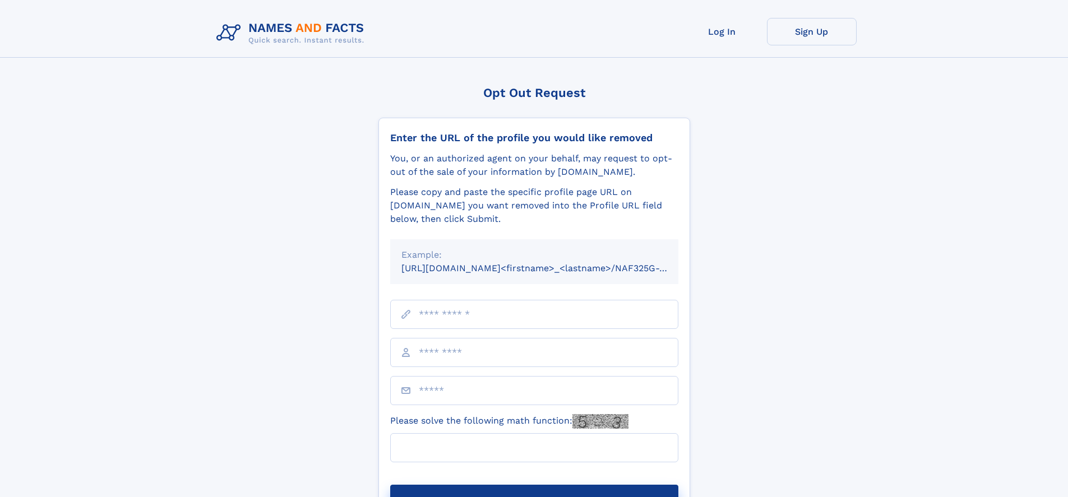 The image size is (1068, 497). What do you see at coordinates (534, 165) in the screenshot?
I see `div: You, or an authorized agent on your behalf, may request to opt-out of the sale of your informatio...` at bounding box center [534, 165].